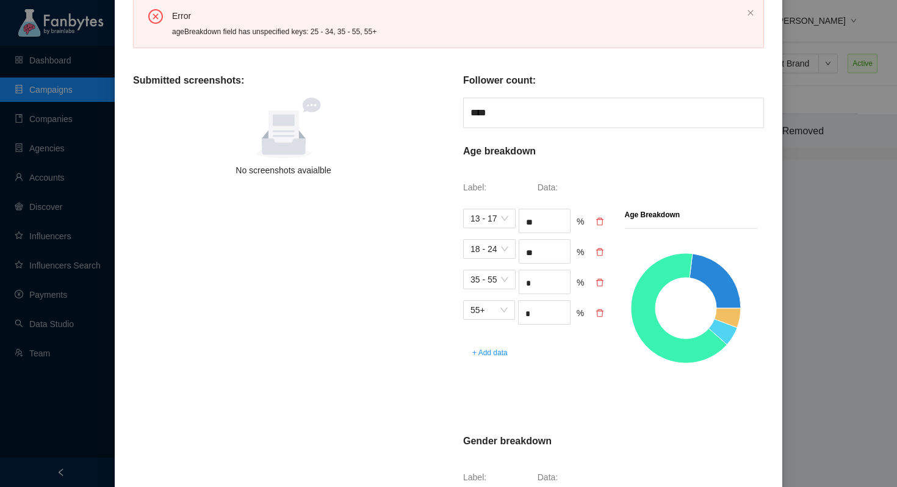 This screenshot has width=897, height=487. What do you see at coordinates (499, 81) in the screenshot?
I see `p: Follower count:` at bounding box center [499, 81].